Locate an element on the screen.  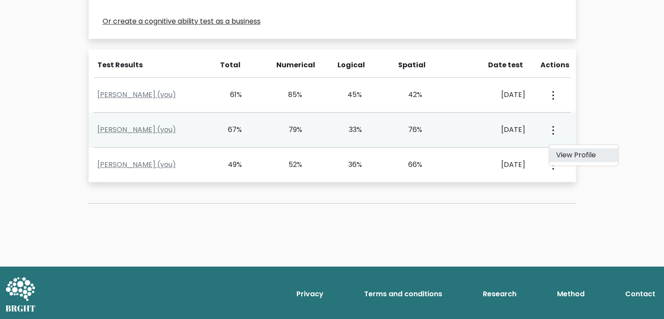
div: 42% is located at coordinates (410, 95).